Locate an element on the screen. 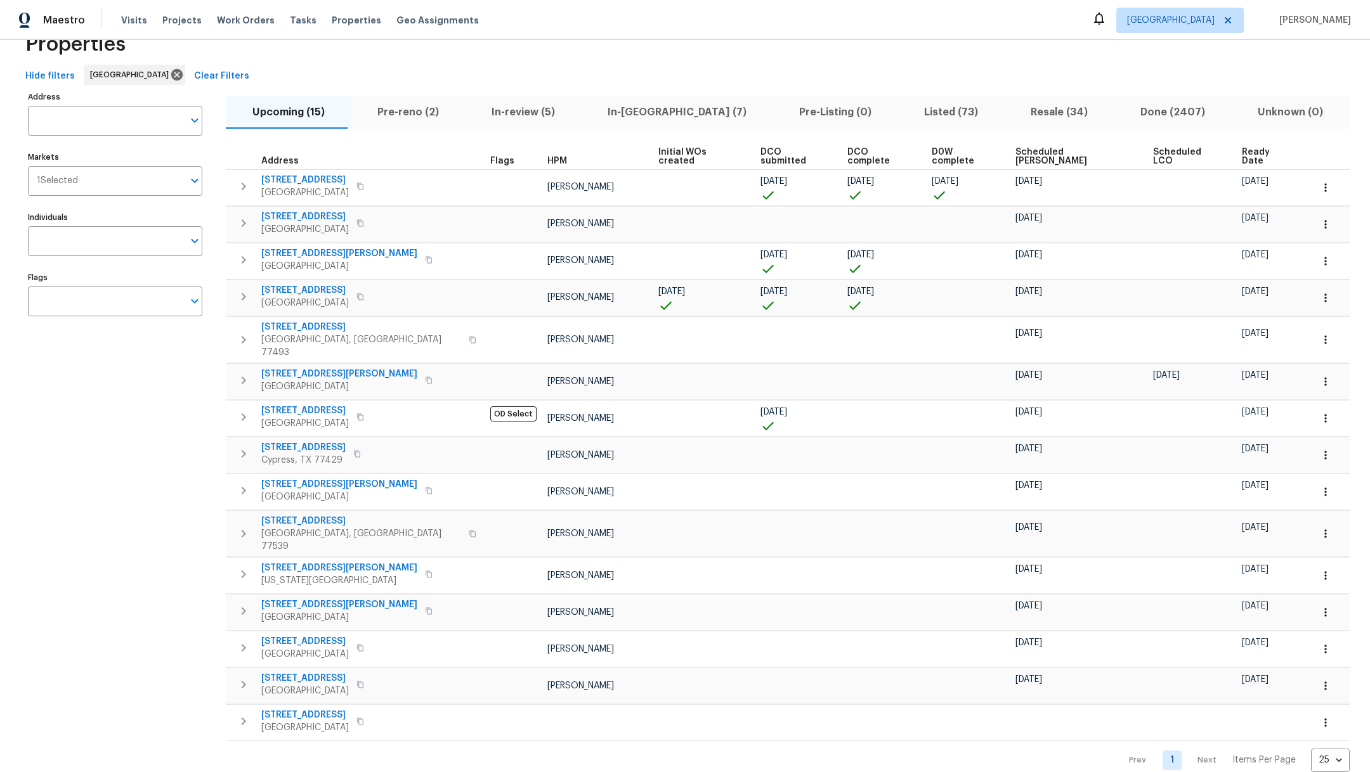 The image size is (1370, 772). span: 1 Selected is located at coordinates (57, 181).